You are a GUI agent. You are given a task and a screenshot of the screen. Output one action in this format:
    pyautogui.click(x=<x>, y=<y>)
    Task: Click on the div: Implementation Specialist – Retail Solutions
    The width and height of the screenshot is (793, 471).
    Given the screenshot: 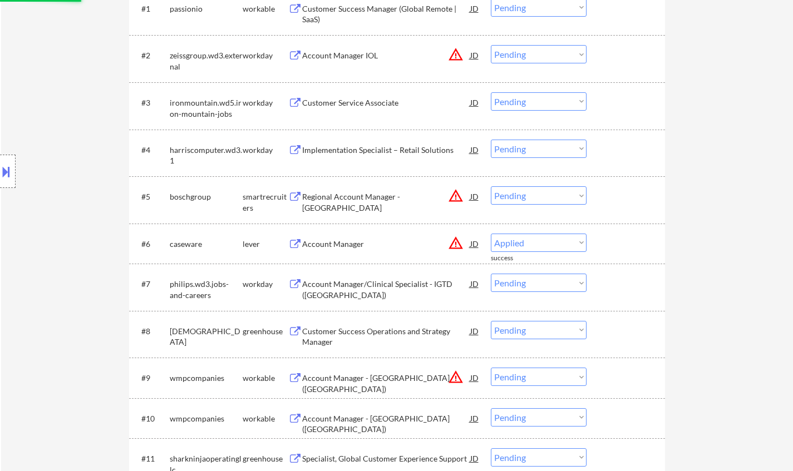 What is the action you would take?
    pyautogui.click(x=386, y=150)
    